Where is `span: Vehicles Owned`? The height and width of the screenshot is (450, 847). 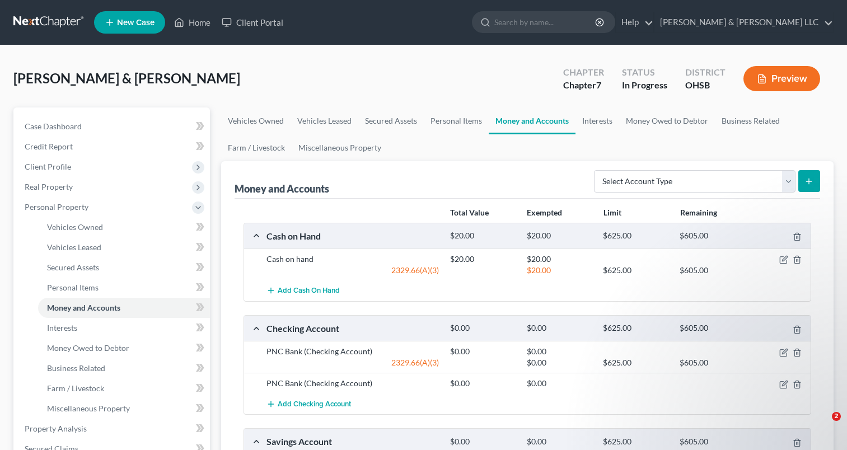 span: Vehicles Owned is located at coordinates (75, 227).